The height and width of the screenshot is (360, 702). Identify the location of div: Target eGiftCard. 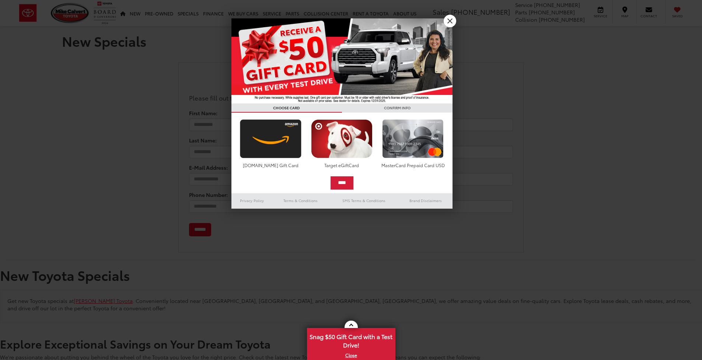
(342, 165).